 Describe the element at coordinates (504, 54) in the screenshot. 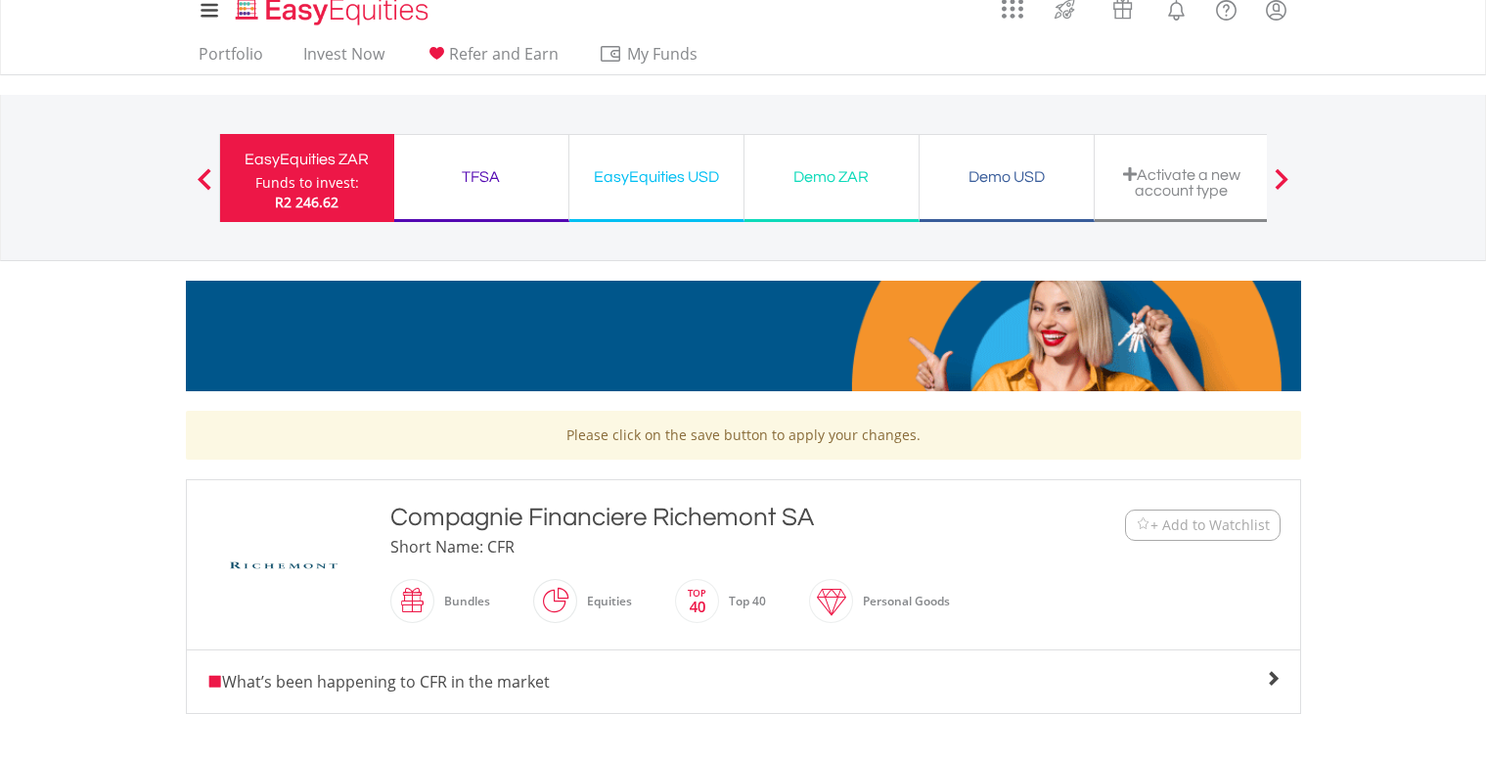

I see `span: Refer and Earn` at that location.